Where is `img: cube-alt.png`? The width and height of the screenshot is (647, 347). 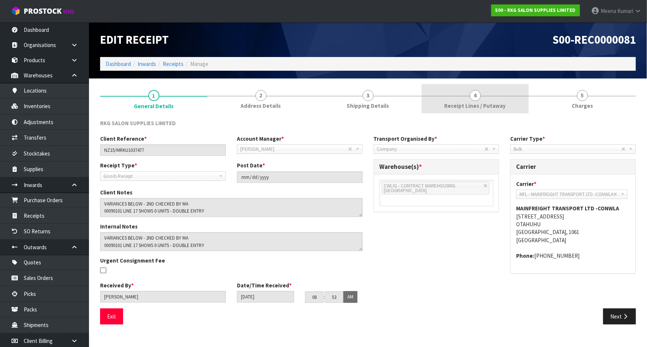 img: cube-alt.png is located at coordinates (16, 11).